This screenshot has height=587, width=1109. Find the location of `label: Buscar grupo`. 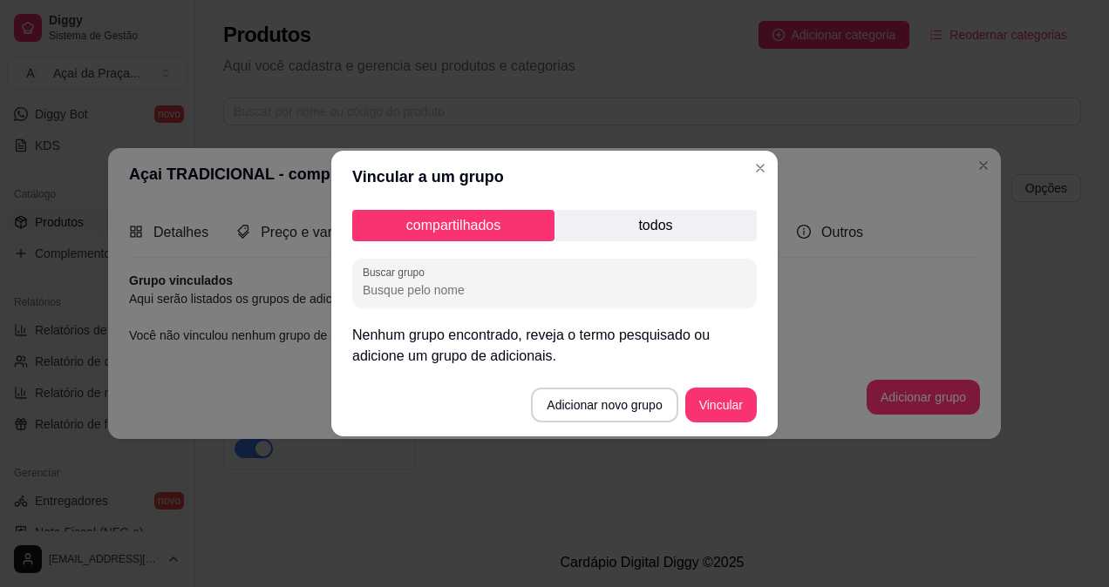

label: Buscar grupo is located at coordinates (397, 272).